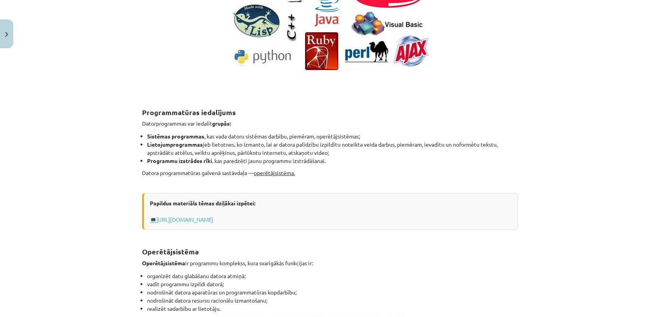  I want to click on p: Datora programmatūras galvenā sastāvdaļa —, so click(330, 177).